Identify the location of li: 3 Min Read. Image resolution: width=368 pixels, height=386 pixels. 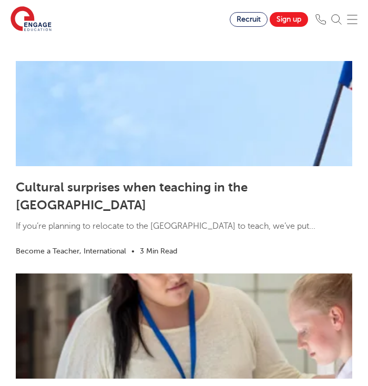
(158, 251).